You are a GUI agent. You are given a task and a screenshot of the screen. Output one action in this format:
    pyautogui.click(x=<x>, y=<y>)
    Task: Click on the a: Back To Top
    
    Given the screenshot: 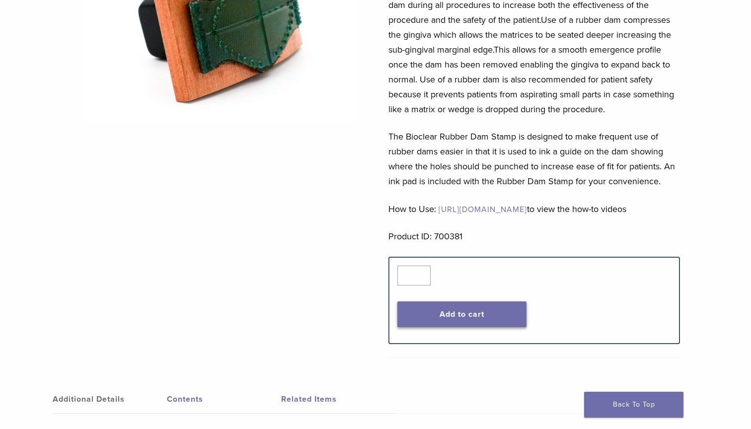 What is the action you would take?
    pyautogui.click(x=634, y=405)
    